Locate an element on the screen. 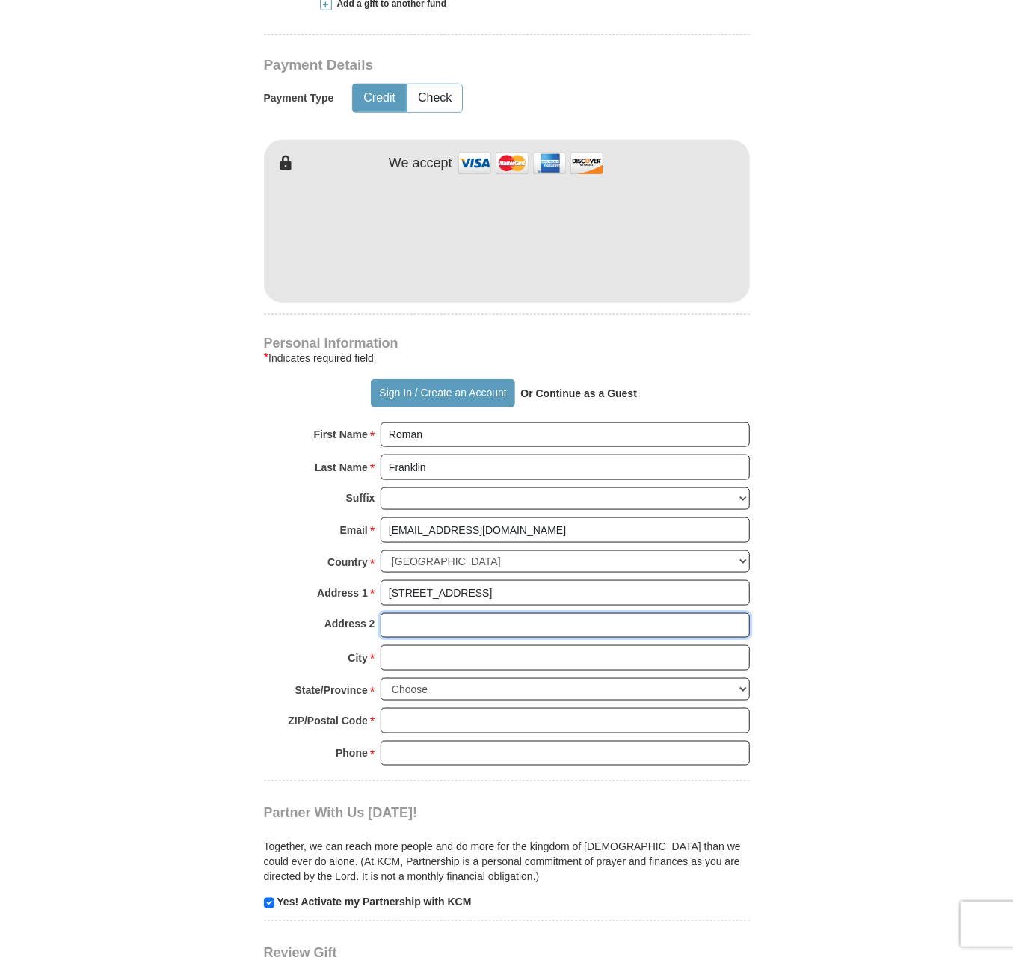  strong: Yes! Activate my Partnership with KCM is located at coordinates (374, 902).